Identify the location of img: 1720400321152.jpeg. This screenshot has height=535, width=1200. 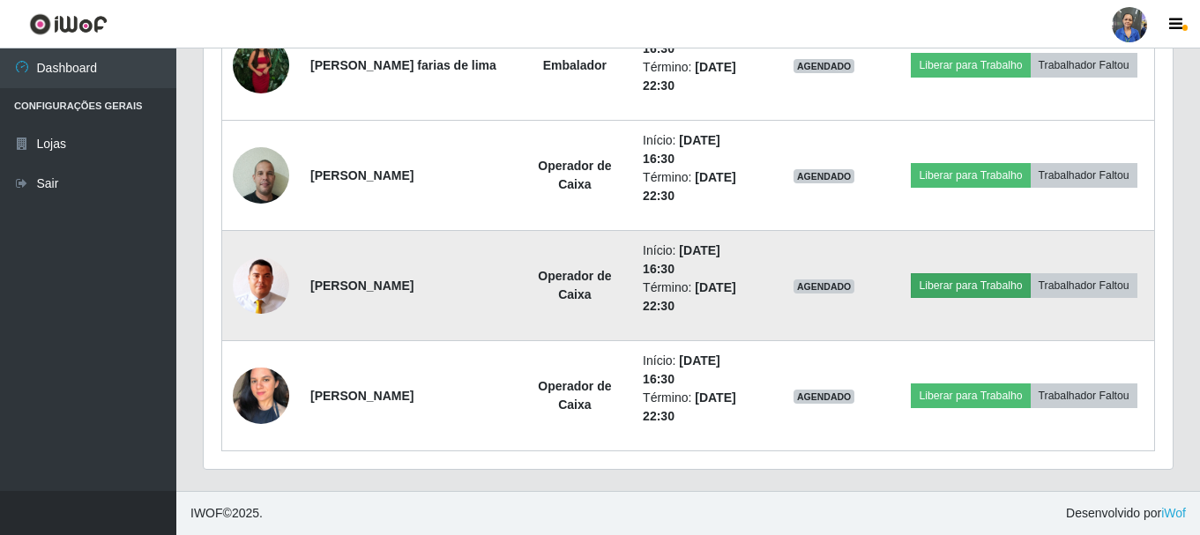
(261, 175).